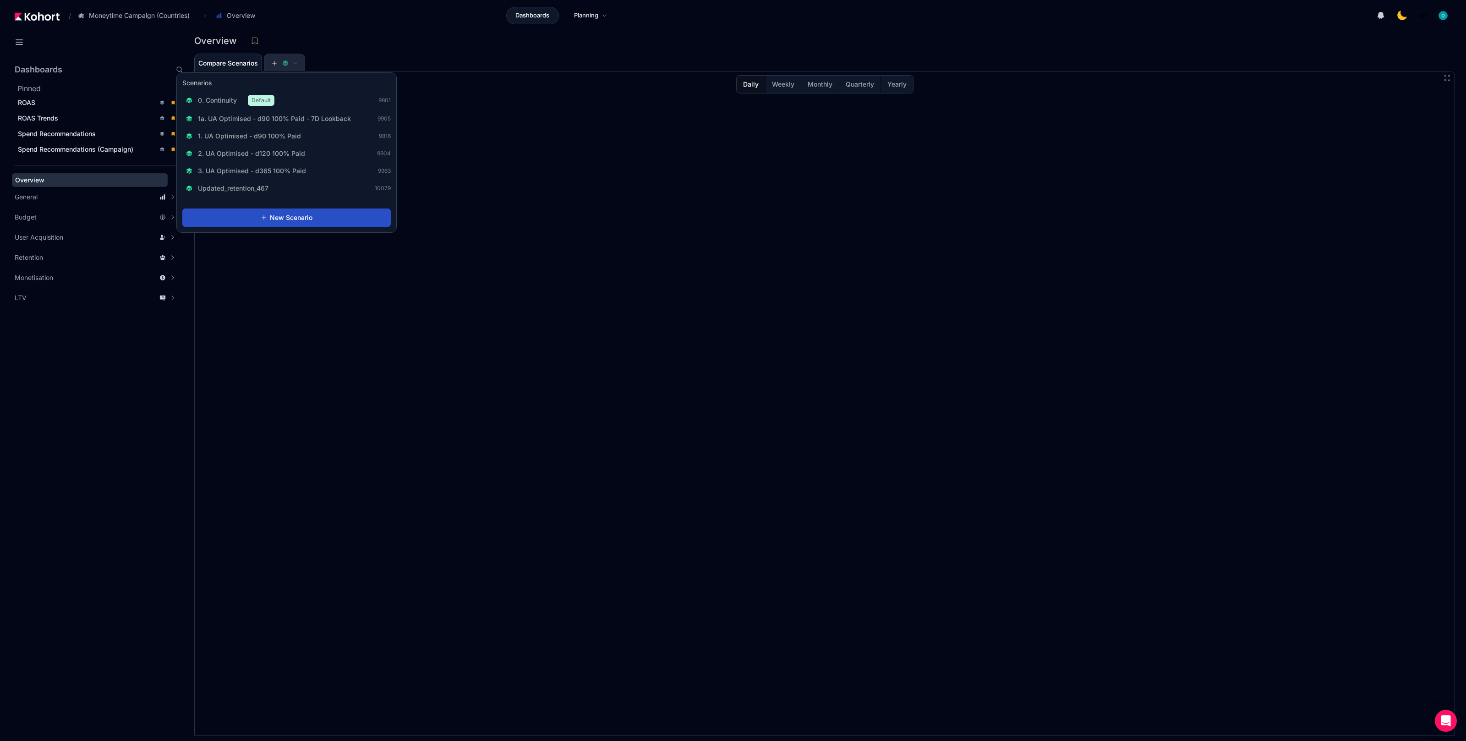 The image size is (1466, 741). I want to click on span: Weekly, so click(783, 84).